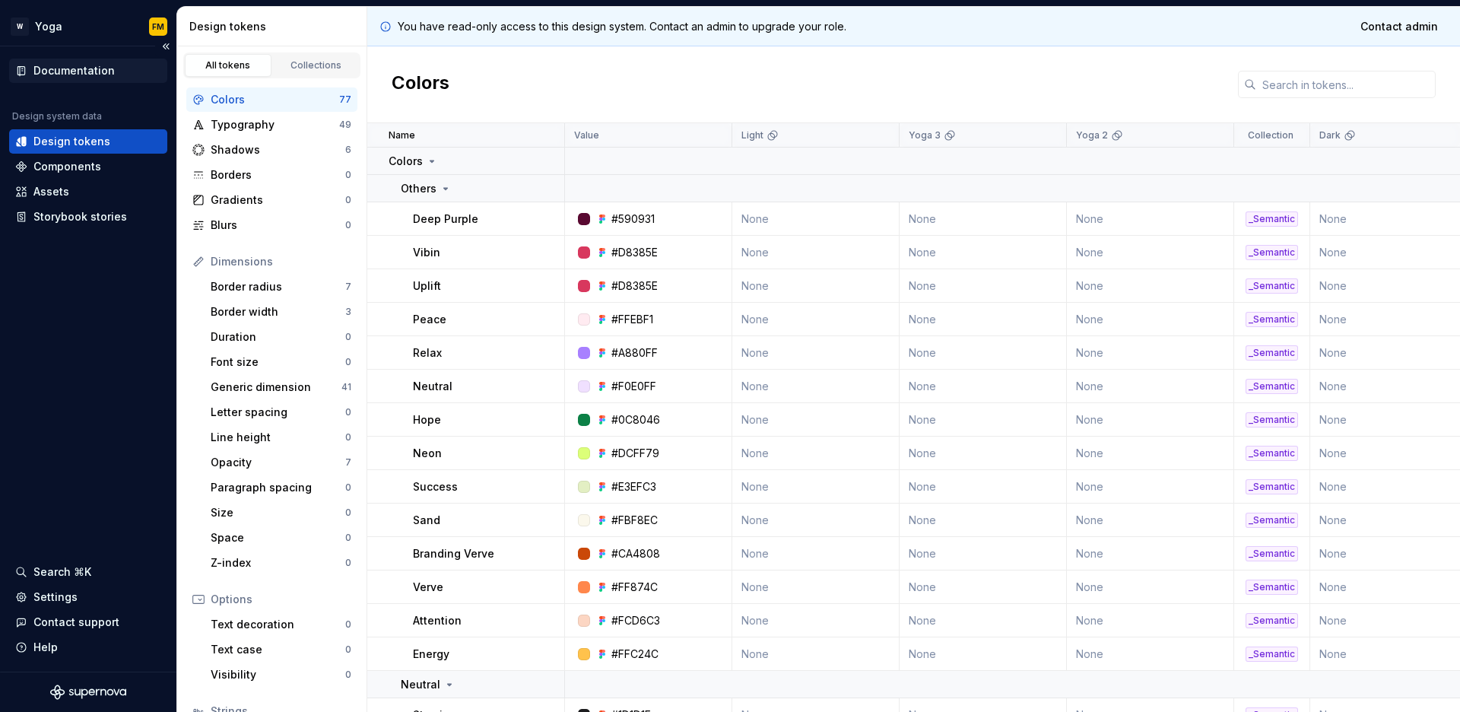 The height and width of the screenshot is (712, 1460). What do you see at coordinates (272, 200) in the screenshot?
I see `a: Gradients0` at bounding box center [272, 200].